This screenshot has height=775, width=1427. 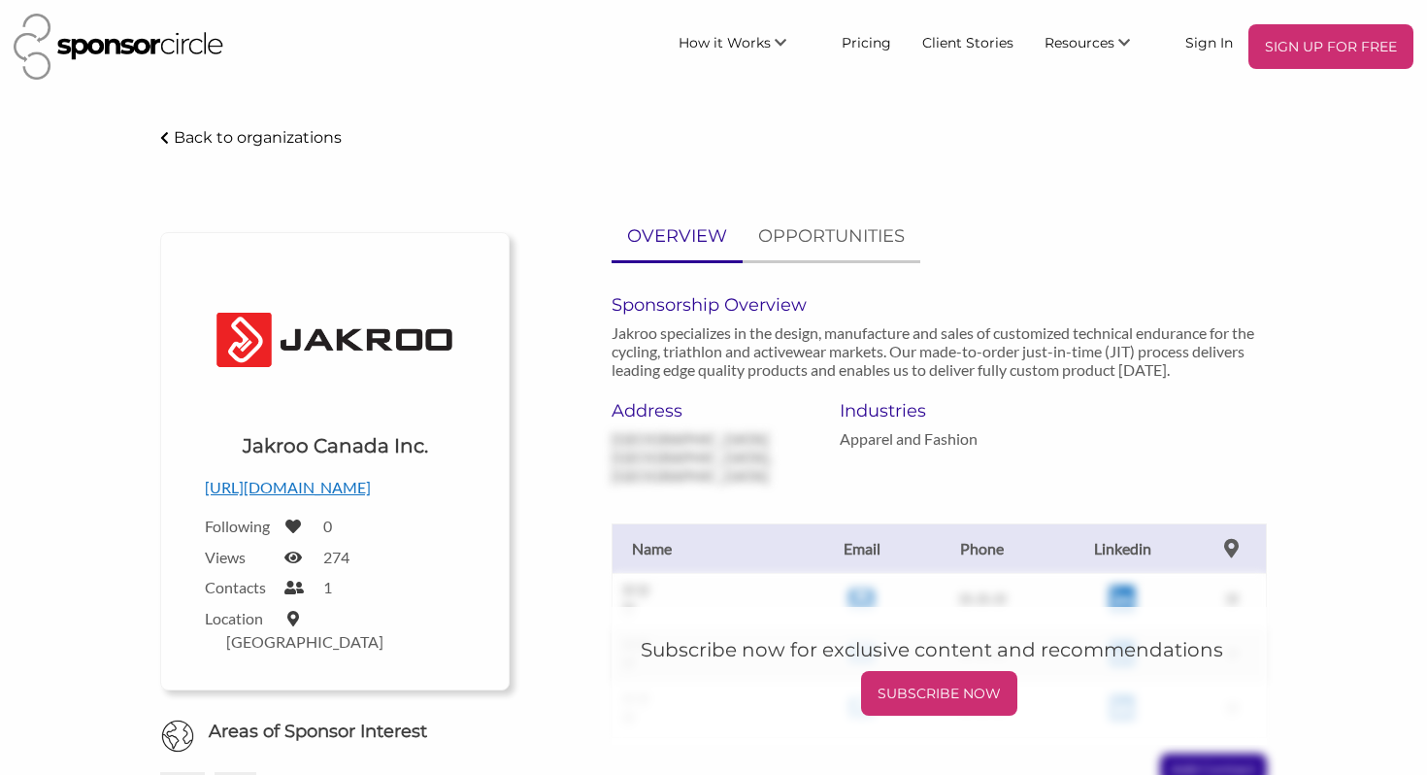 I want to click on th: Linkedin, so click(x=1123, y=547).